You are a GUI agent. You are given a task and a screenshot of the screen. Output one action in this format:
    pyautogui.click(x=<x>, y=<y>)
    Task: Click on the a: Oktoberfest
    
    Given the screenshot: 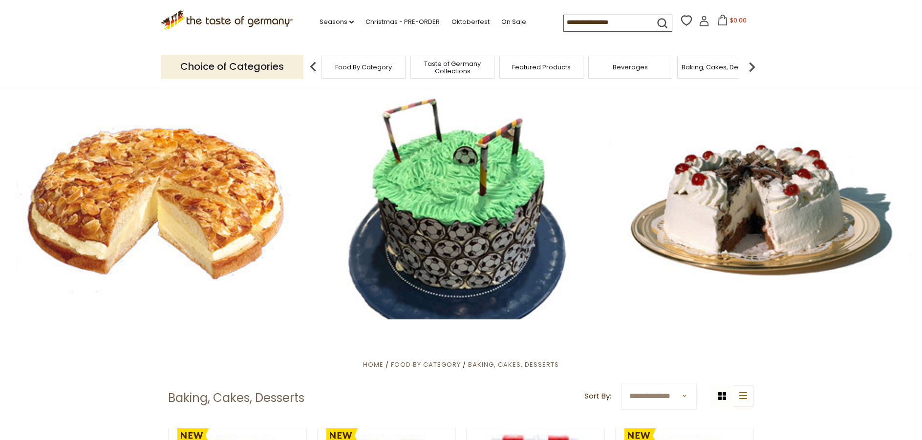 What is the action you would take?
    pyautogui.click(x=470, y=22)
    